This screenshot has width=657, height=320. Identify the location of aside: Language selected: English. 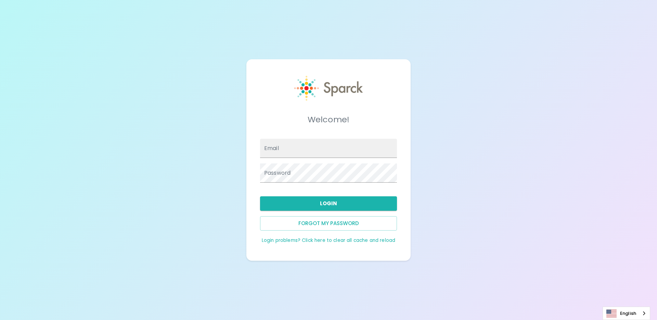
(626, 313).